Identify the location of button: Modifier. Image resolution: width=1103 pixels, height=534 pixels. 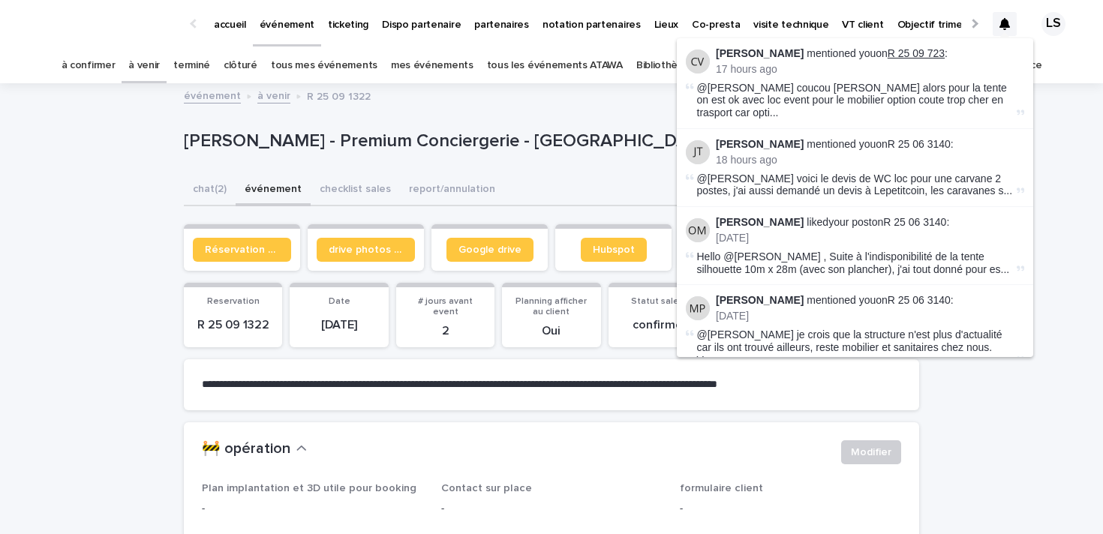
(871, 452).